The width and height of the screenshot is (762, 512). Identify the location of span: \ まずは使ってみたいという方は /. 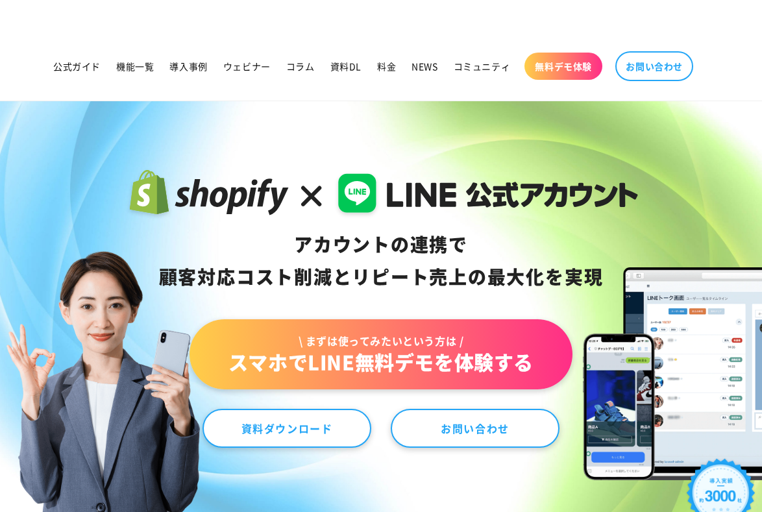
(381, 341).